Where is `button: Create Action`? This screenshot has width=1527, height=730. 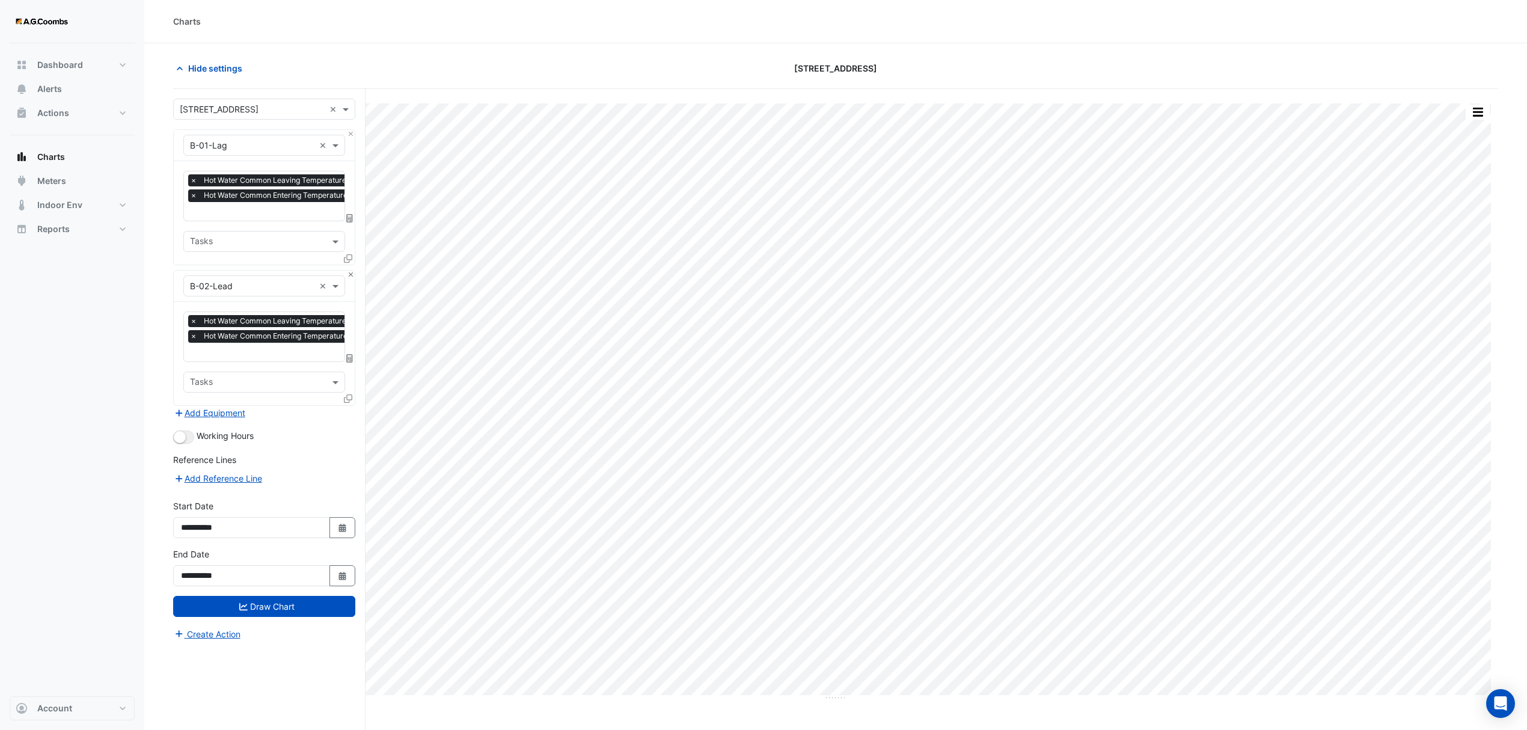
button: Create Action is located at coordinates (207, 634).